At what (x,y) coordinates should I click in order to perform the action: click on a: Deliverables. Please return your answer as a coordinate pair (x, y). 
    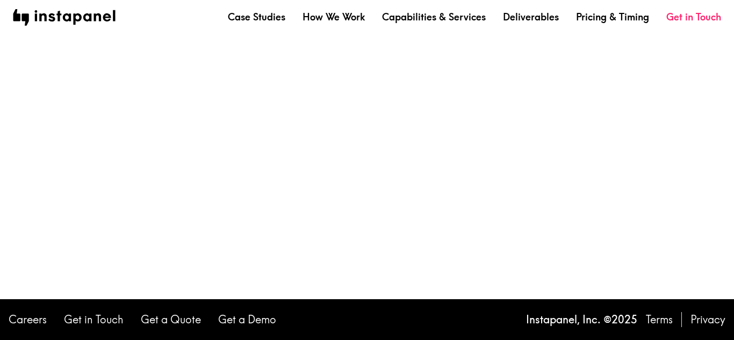
    Looking at the image, I should click on (531, 17).